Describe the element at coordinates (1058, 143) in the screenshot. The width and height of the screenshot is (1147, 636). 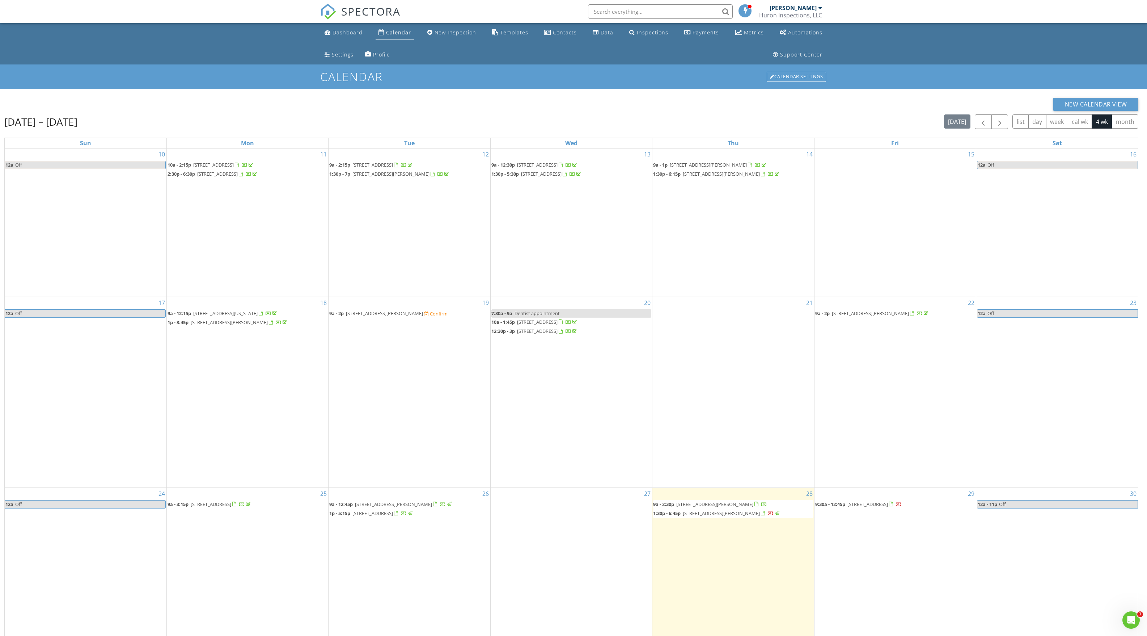
I see `a: Saturday` at that location.